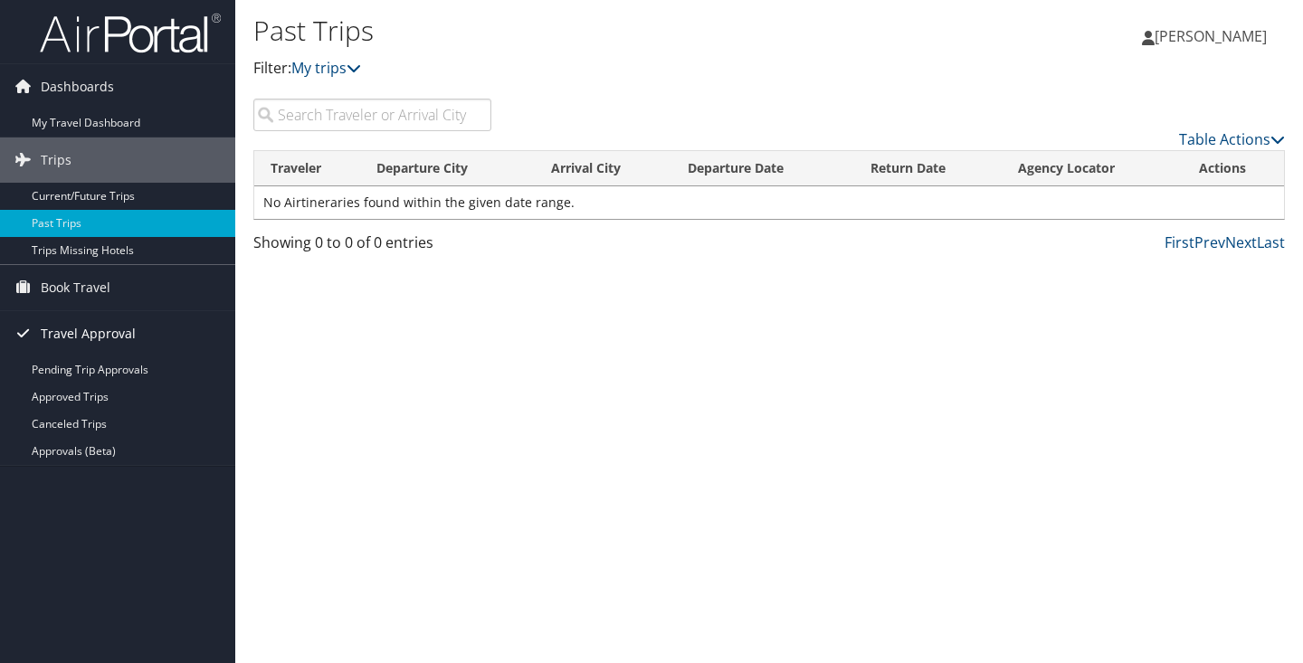  What do you see at coordinates (88, 334) in the screenshot?
I see `span: Travel Approval` at bounding box center [88, 334].